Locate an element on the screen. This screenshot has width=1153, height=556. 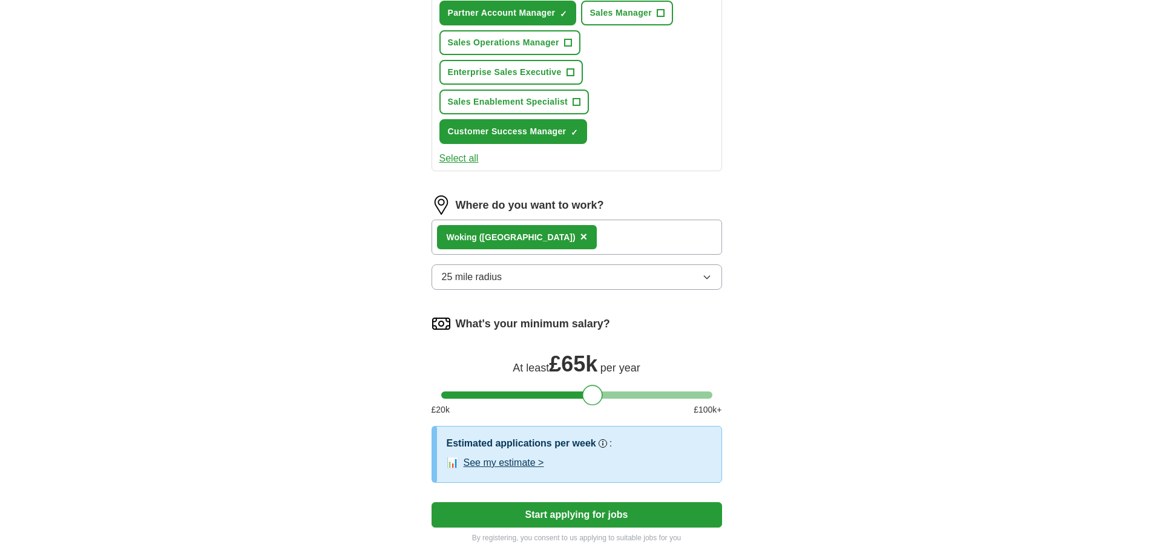
span: At least is located at coordinates (531, 368).